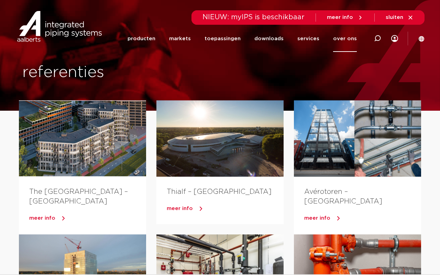 The width and height of the screenshot is (440, 275). Describe the element at coordinates (345, 38) in the screenshot. I see `a: over ons` at that location.